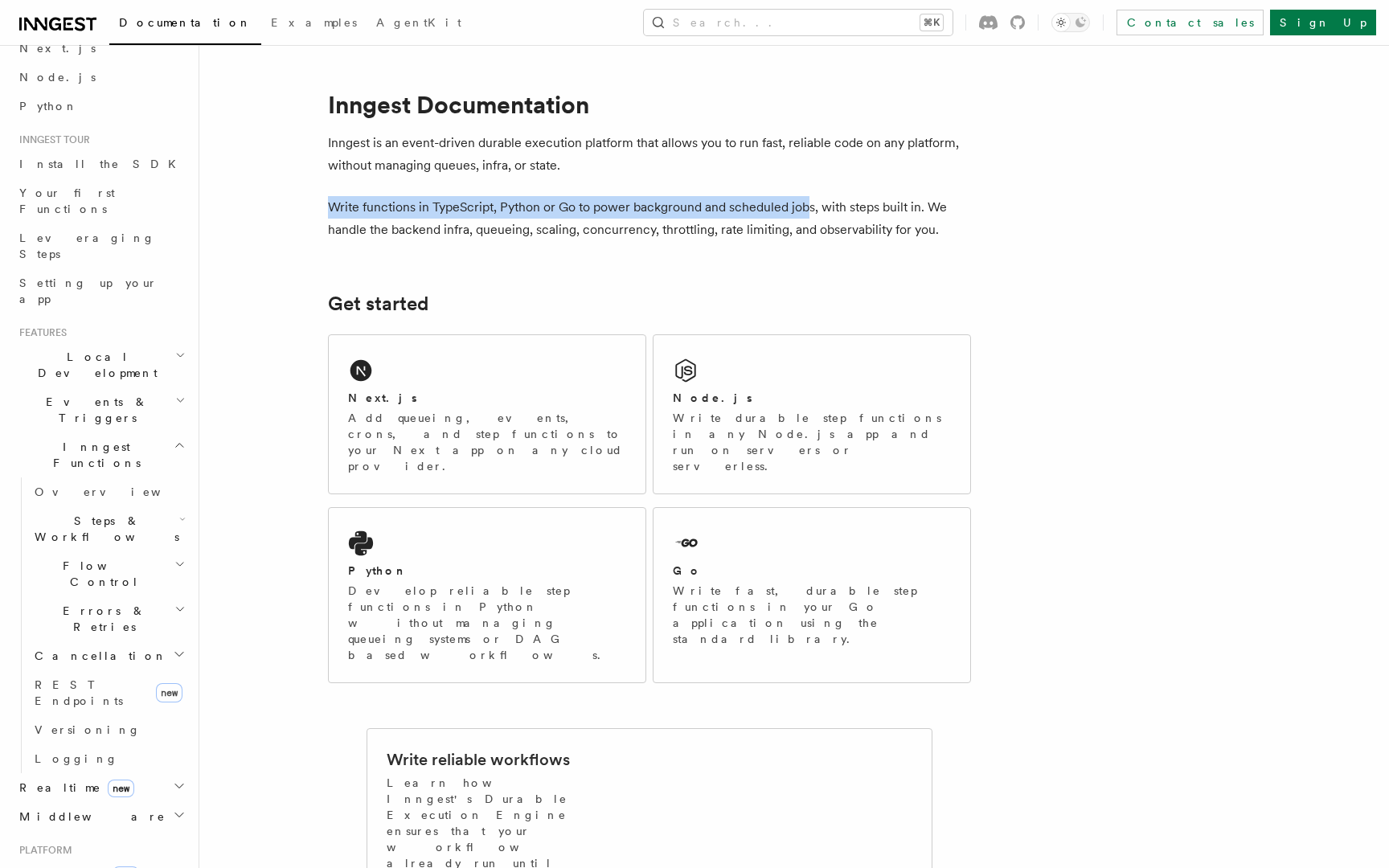 The width and height of the screenshot is (1389, 868). I want to click on span: REST Endpoints, so click(79, 692).